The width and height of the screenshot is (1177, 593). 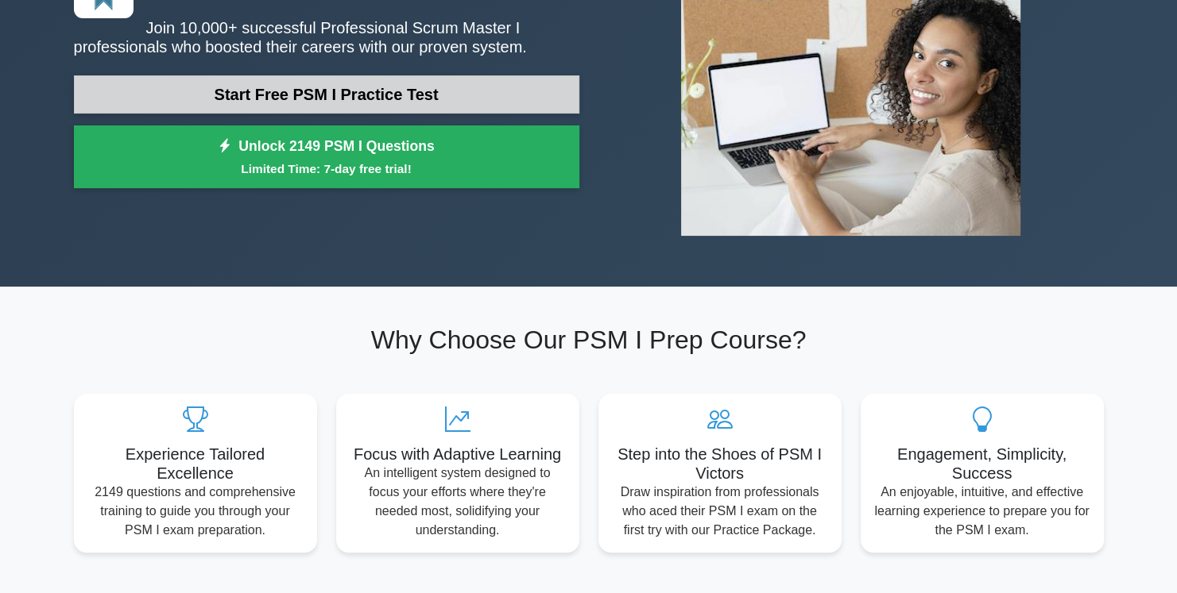 What do you see at coordinates (327, 95) in the screenshot?
I see `a: Start Free PSM I Practice Test` at bounding box center [327, 95].